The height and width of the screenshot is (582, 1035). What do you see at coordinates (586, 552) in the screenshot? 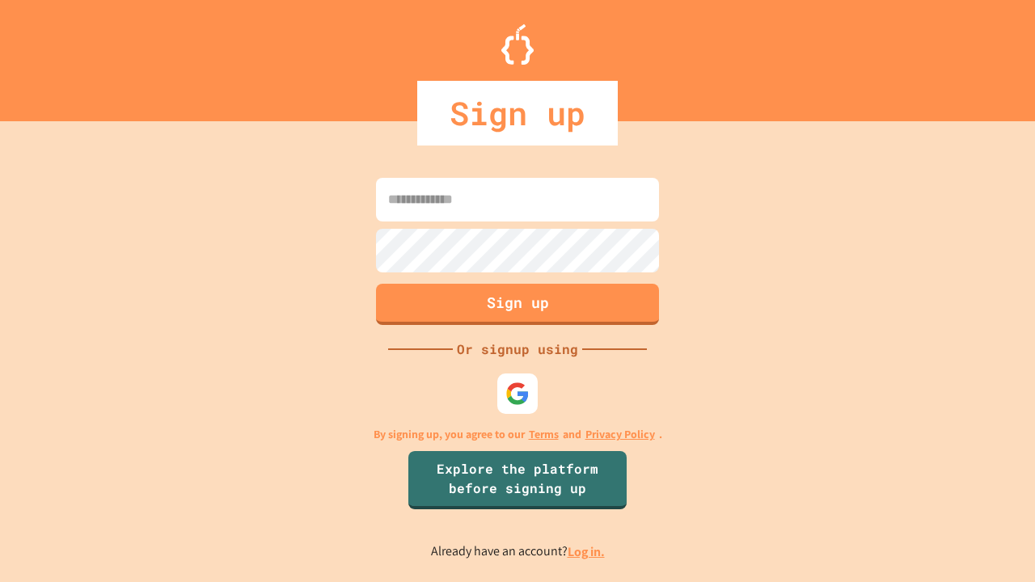
I see `a: Log in.` at bounding box center [586, 552].